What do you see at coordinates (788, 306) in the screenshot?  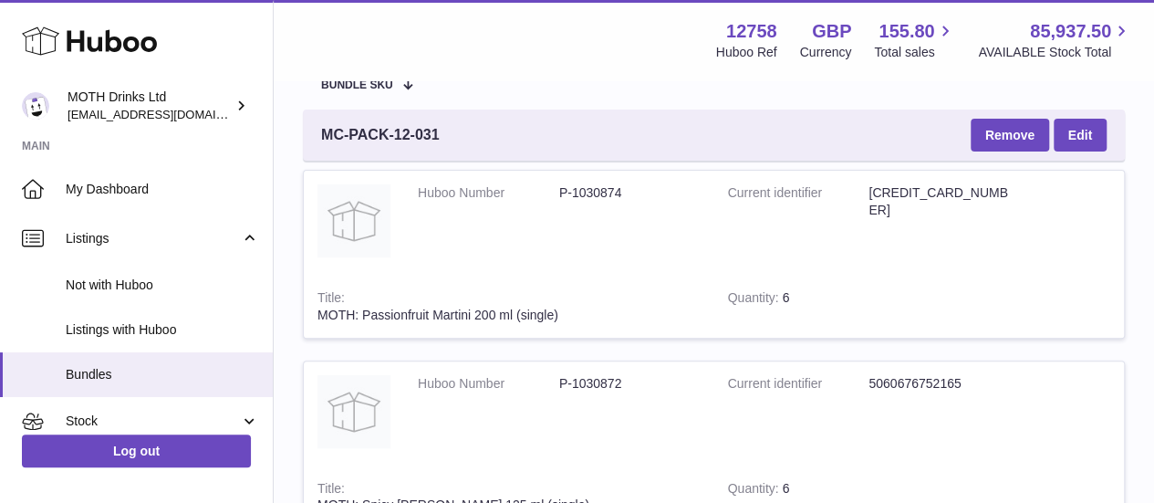 I see `td: 6` at bounding box center [788, 306].